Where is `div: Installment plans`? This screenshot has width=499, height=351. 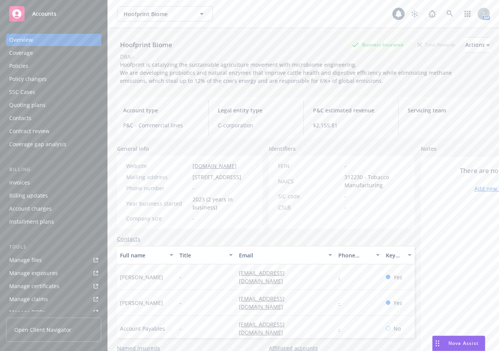
div: Installment plans is located at coordinates (31, 222).